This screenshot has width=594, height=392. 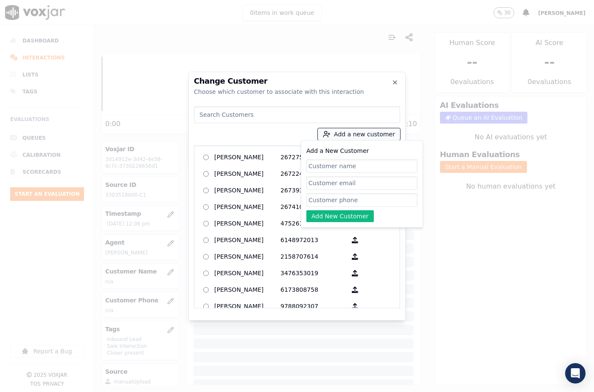 What do you see at coordinates (340, 216) in the screenshot?
I see `button: Add New Customer` at bounding box center [340, 216].